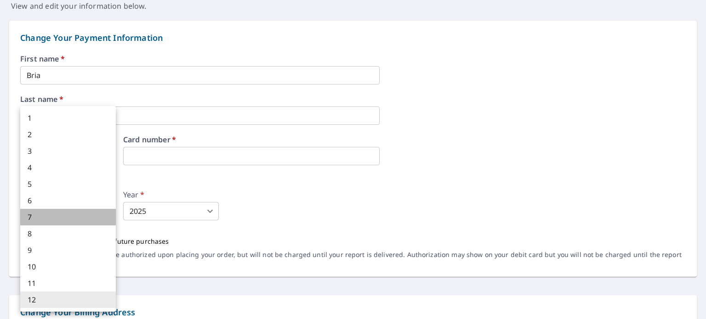 This screenshot has width=706, height=319. What do you see at coordinates (68, 151) in the screenshot?
I see `li: 3` at bounding box center [68, 151].